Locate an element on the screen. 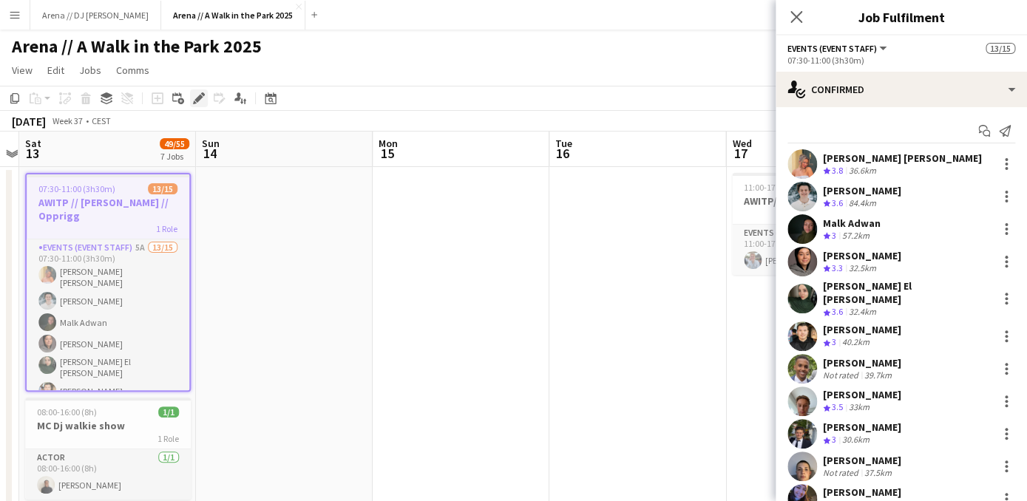  span: Edit is located at coordinates (55, 70).